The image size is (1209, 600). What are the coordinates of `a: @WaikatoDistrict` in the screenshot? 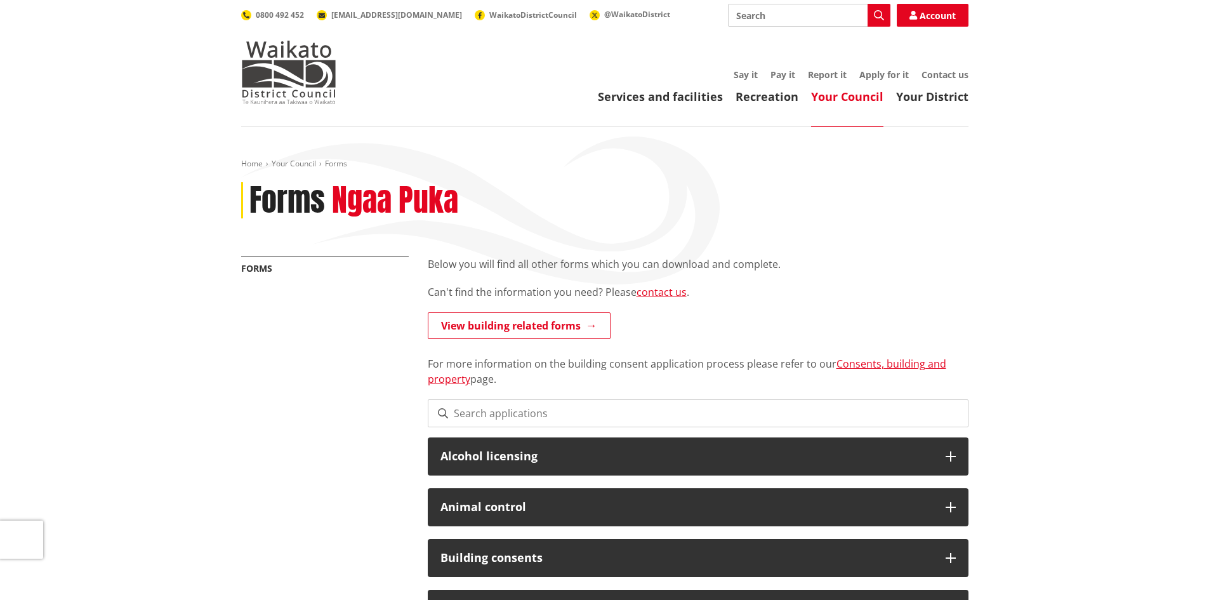 It's located at (629, 14).